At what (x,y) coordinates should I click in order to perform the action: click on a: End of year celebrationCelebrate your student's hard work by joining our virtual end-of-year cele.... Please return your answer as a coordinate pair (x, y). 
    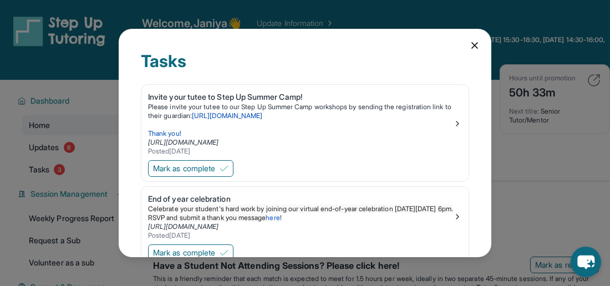
    Looking at the image, I should click on (305, 214).